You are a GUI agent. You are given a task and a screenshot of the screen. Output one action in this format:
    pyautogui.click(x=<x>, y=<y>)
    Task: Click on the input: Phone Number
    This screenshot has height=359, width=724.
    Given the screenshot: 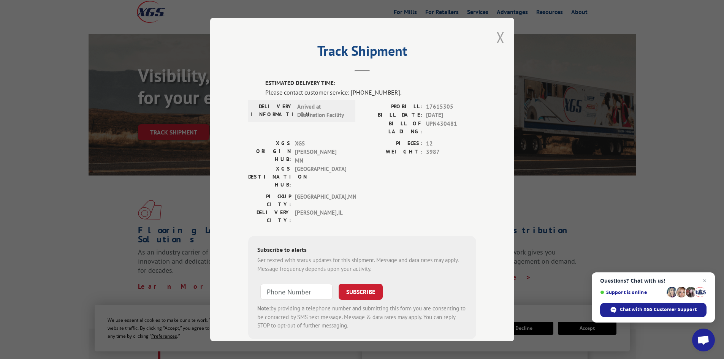 What is the action you would take?
    pyautogui.click(x=296, y=292)
    